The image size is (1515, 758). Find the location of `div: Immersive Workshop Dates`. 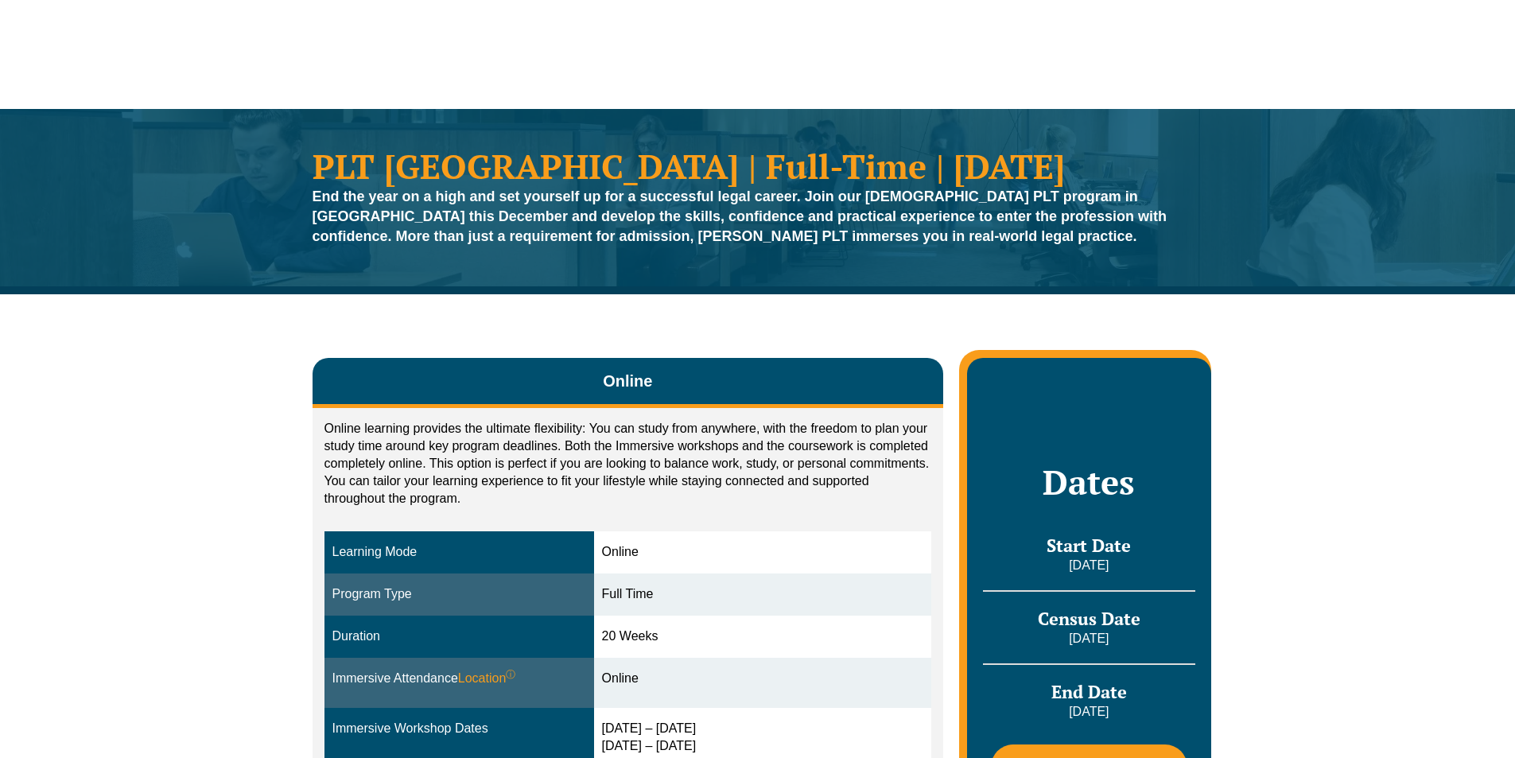

div: Immersive Workshop Dates is located at coordinates (459, 729).